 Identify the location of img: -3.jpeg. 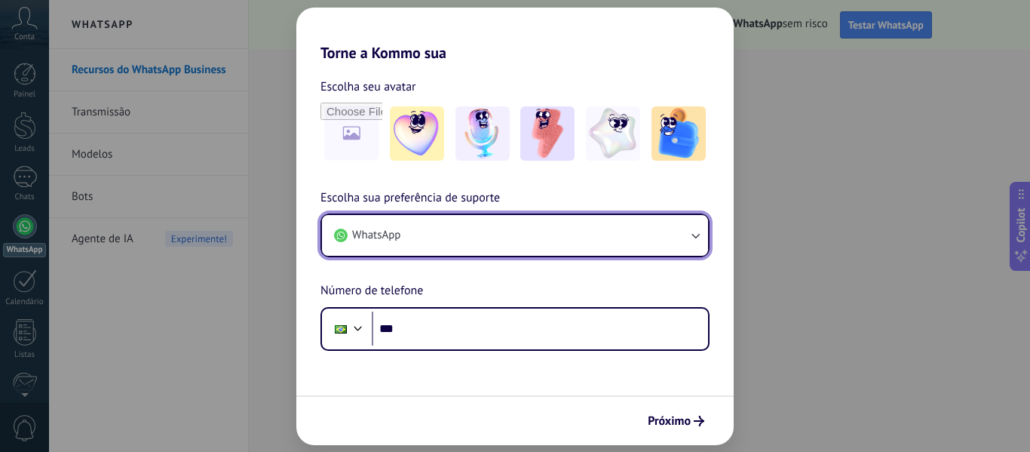
(547, 133).